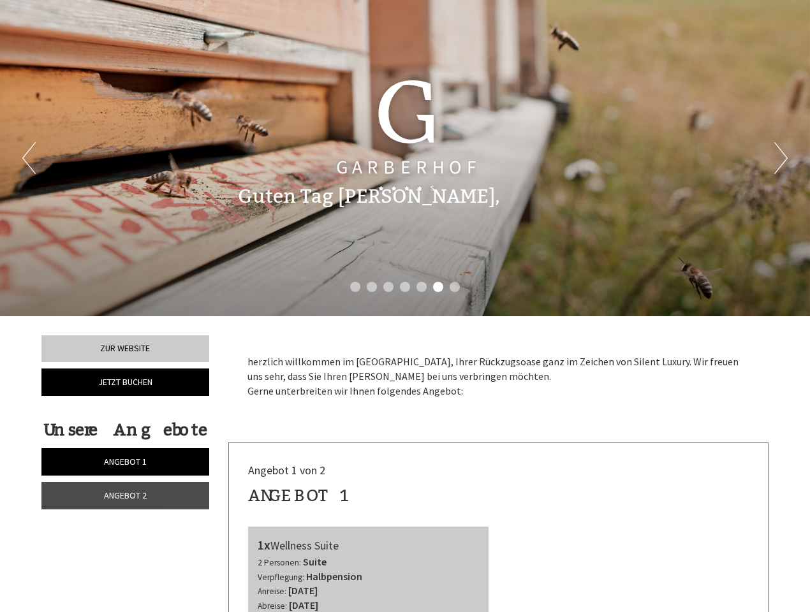 The height and width of the screenshot is (612, 810). What do you see at coordinates (781, 158) in the screenshot?
I see `button: Next` at bounding box center [781, 158].